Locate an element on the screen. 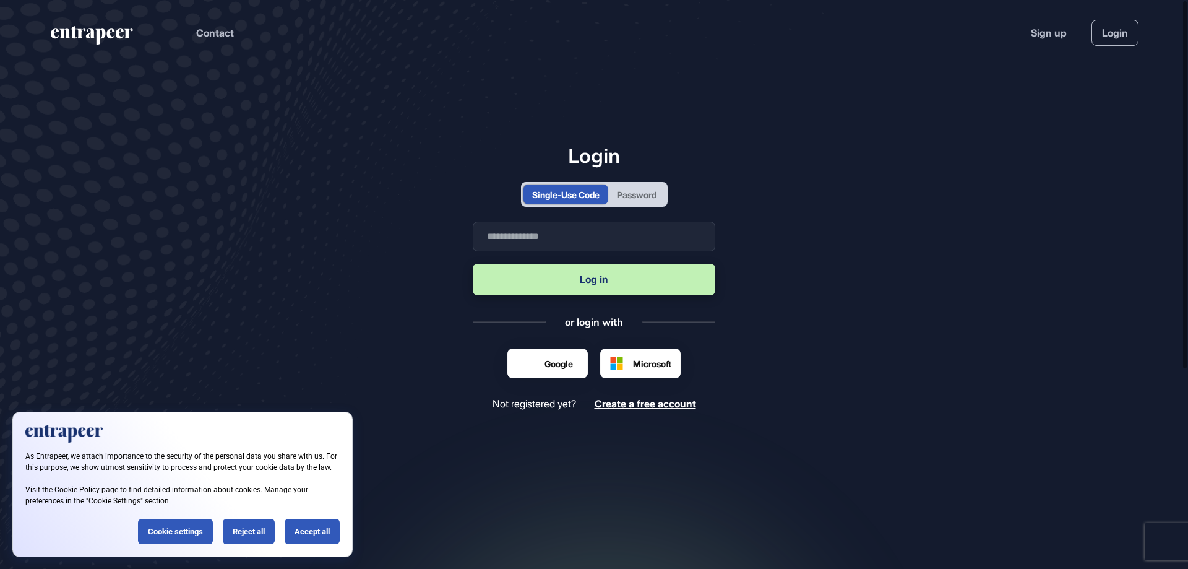  button: Contact is located at coordinates (215, 33).